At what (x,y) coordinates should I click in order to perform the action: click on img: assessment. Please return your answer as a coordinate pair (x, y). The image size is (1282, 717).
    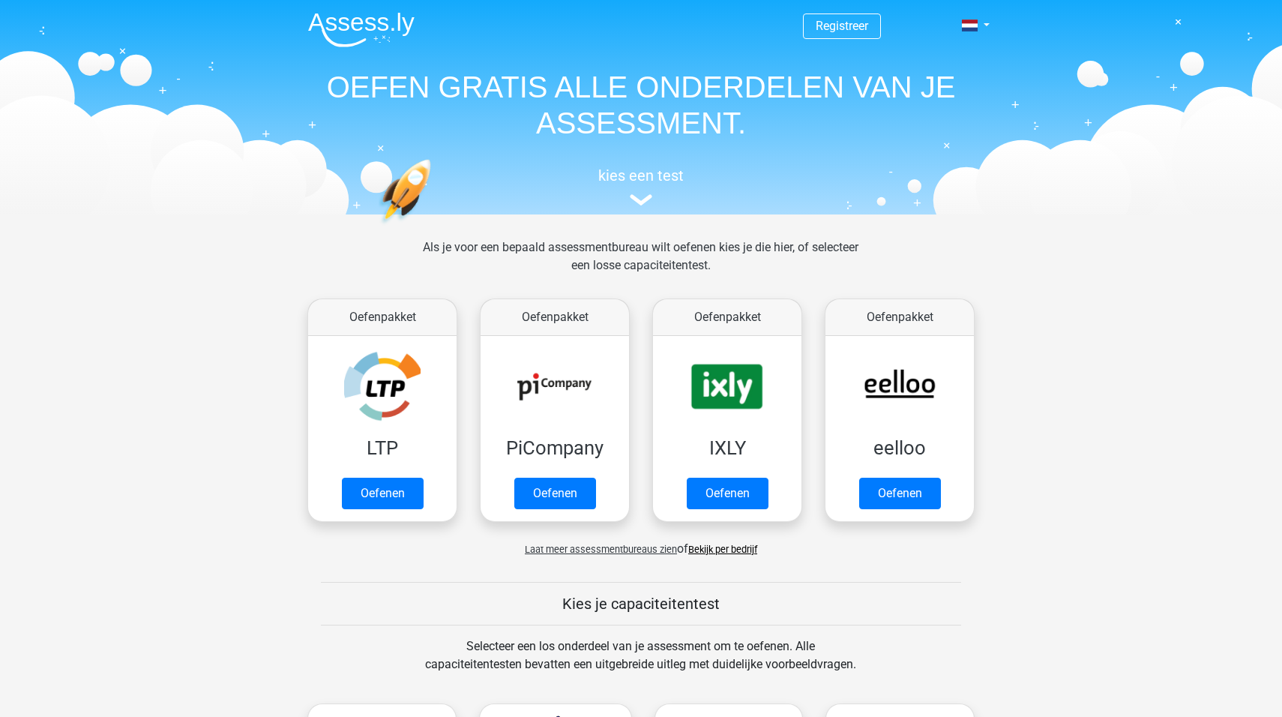
    Looking at the image, I should click on (641, 199).